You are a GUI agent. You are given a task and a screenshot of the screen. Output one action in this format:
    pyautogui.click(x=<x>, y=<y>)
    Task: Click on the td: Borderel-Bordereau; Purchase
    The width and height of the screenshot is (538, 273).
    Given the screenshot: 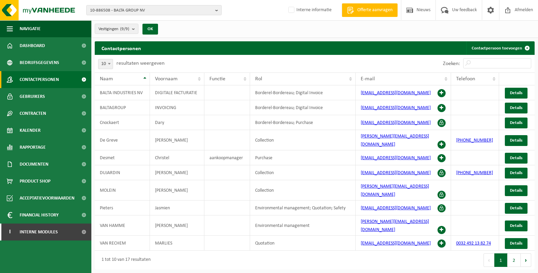 What is the action you would take?
    pyautogui.click(x=303, y=123)
    